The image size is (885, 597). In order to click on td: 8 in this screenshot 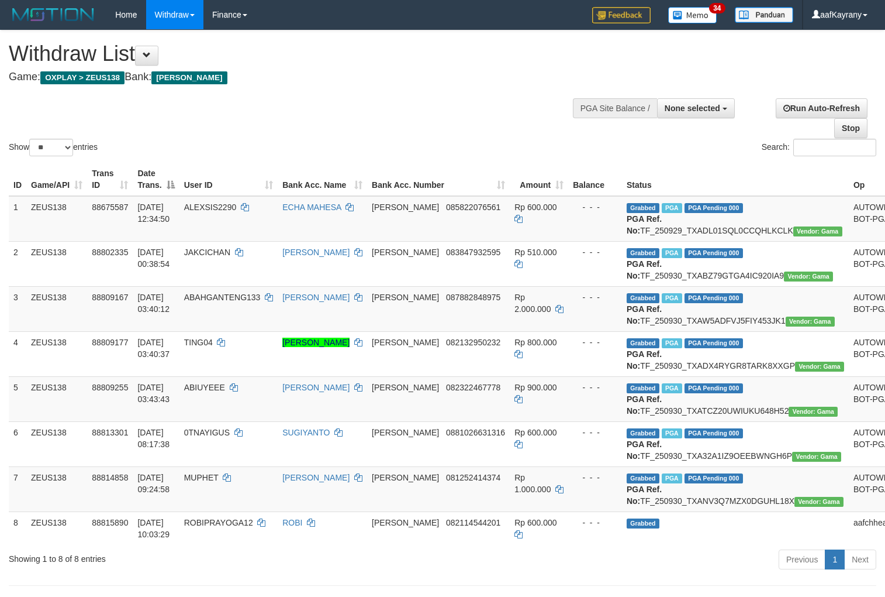, I will do `click(18, 528)`.